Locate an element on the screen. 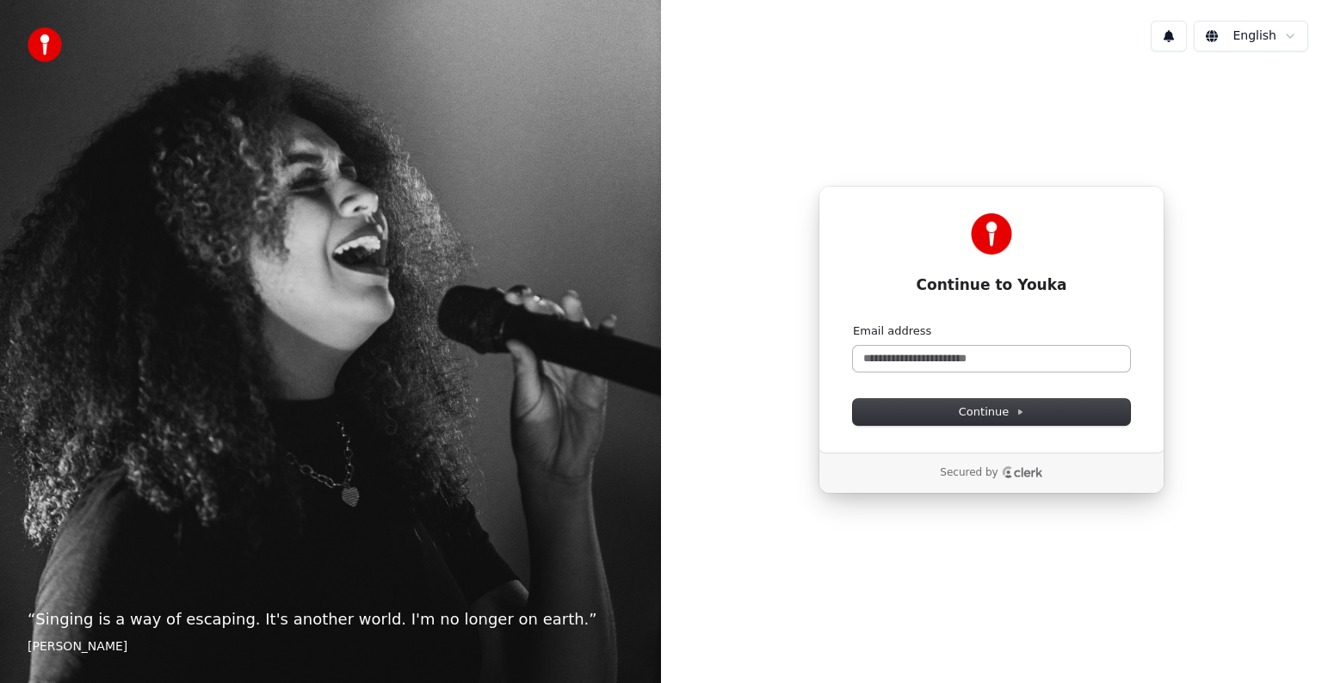 Image resolution: width=1322 pixels, height=683 pixels. p: “ Singing is a way of escaping. It's another world. I'm no longer on earth. ” is located at coordinates (331, 620).